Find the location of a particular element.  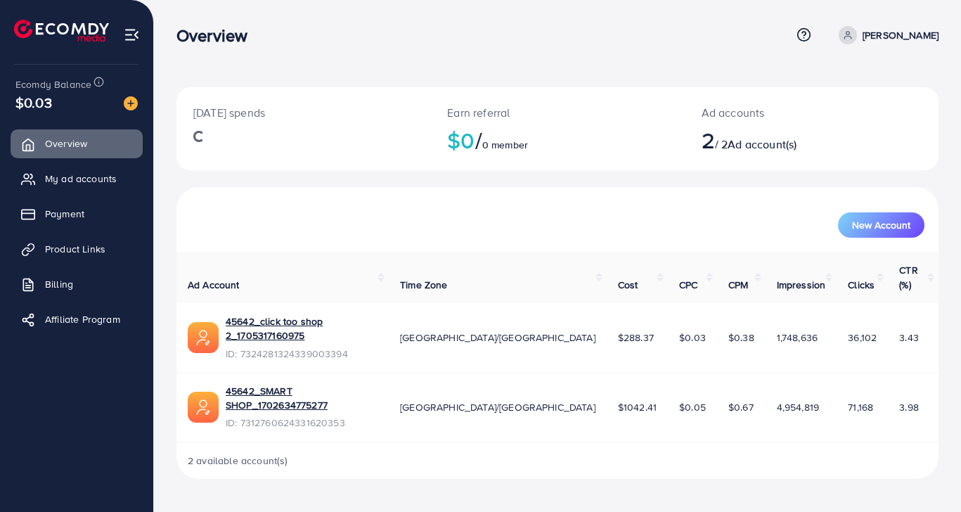

span: Overview is located at coordinates (66, 143).